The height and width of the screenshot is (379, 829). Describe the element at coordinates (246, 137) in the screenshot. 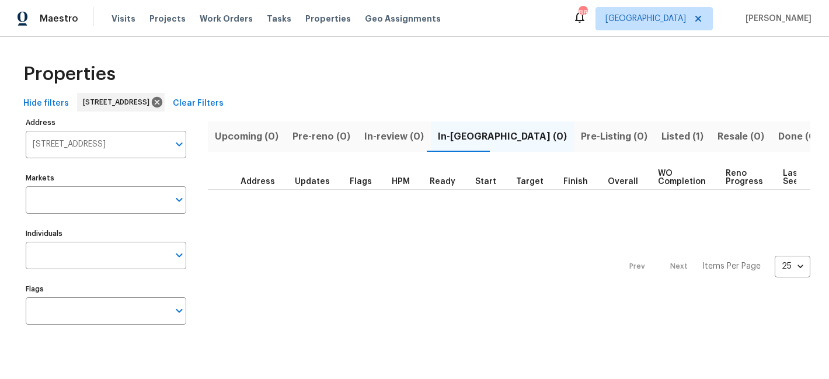

I see `span: Upcoming (0)` at that location.